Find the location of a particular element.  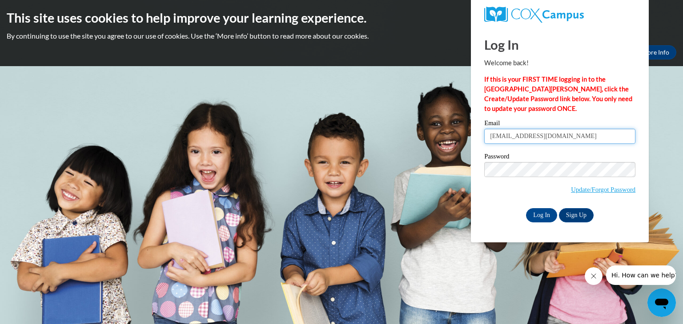

a: COX Campus is located at coordinates (559, 15).